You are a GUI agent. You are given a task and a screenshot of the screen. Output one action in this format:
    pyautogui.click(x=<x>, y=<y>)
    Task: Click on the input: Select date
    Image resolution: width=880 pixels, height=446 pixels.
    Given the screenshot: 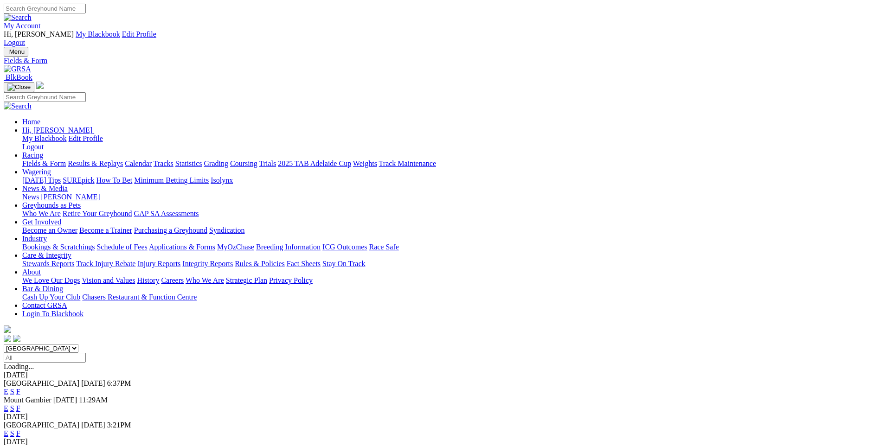 What is the action you would take?
    pyautogui.click(x=45, y=358)
    